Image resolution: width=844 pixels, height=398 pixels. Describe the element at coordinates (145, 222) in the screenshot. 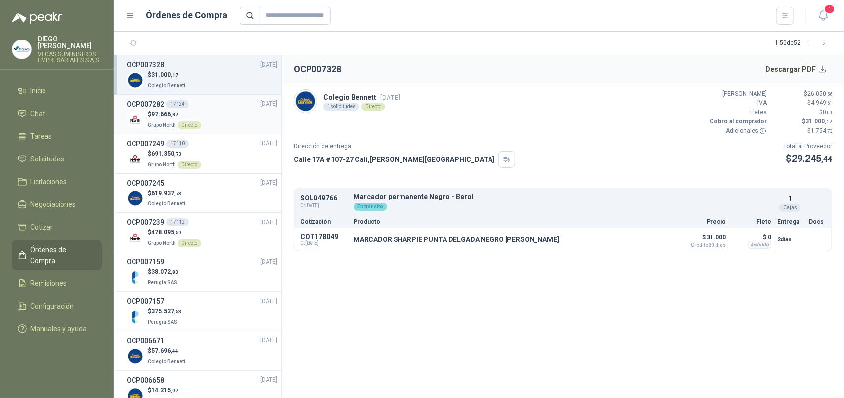

I see `h3: OCP007239` at that location.